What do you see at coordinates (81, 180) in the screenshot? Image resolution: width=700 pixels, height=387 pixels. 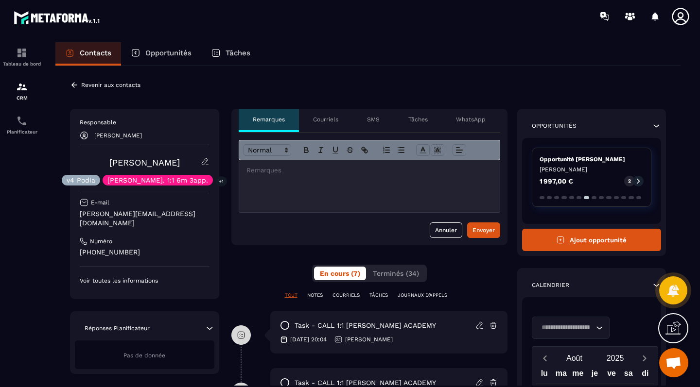 I see `p: v4 Podia` at bounding box center [81, 180].